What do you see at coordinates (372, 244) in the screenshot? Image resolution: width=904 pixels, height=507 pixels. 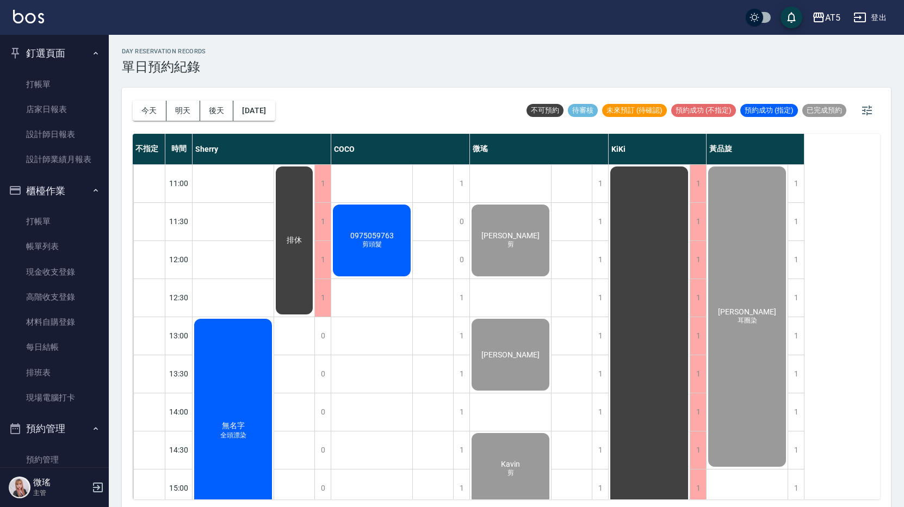 I see `span: 剪頭髮` at bounding box center [372, 244].